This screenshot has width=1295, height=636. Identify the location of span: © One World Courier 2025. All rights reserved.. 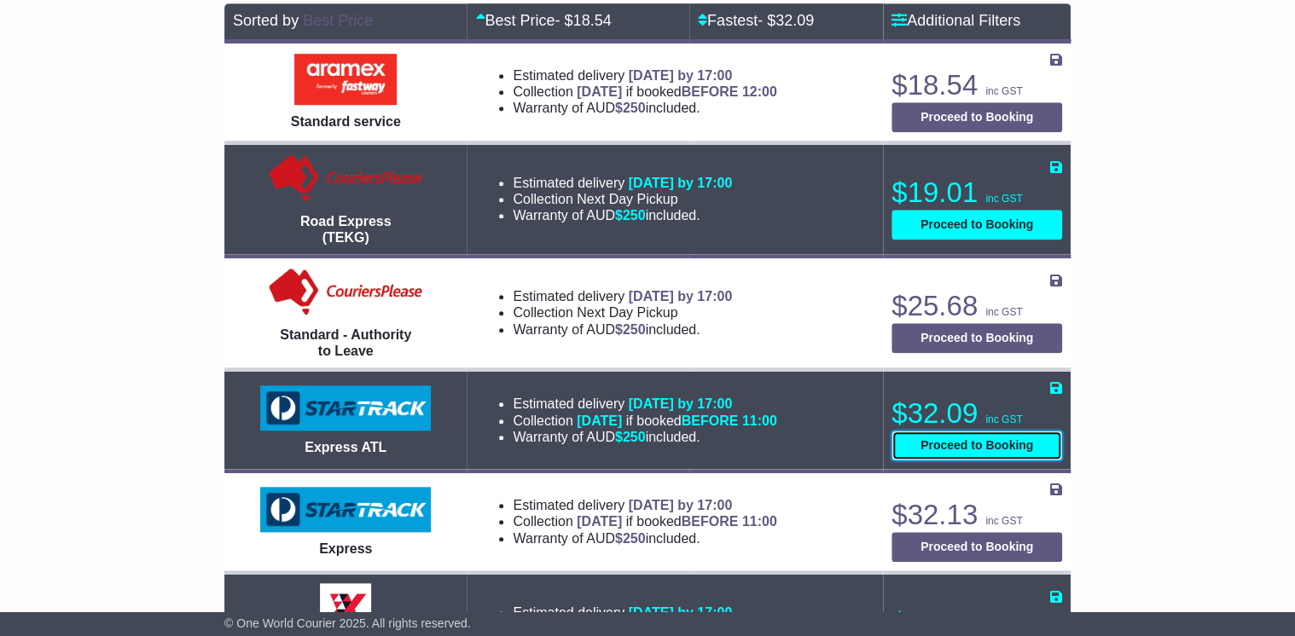
(347, 624).